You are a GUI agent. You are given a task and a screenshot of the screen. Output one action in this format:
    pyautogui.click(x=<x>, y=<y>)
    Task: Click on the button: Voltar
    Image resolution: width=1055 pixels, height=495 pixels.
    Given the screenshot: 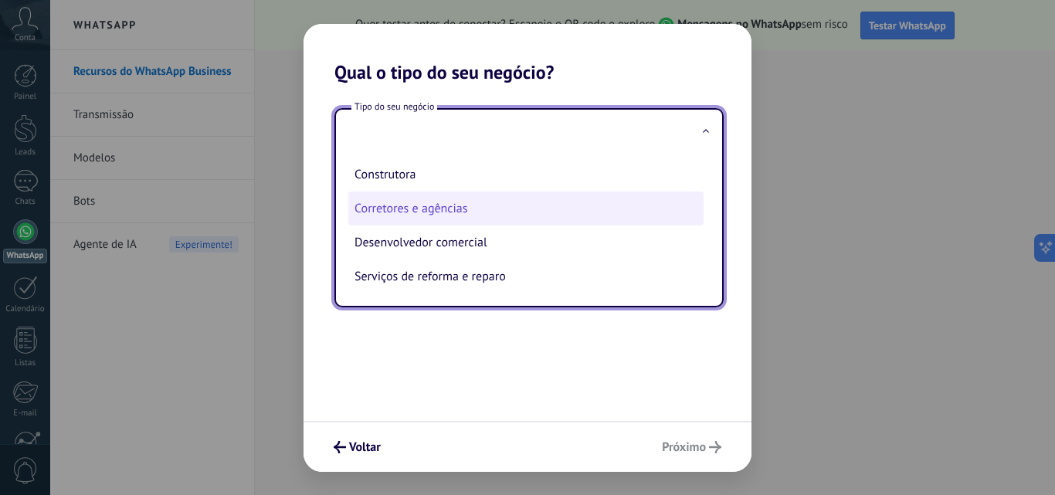 What is the action you would take?
    pyautogui.click(x=357, y=447)
    